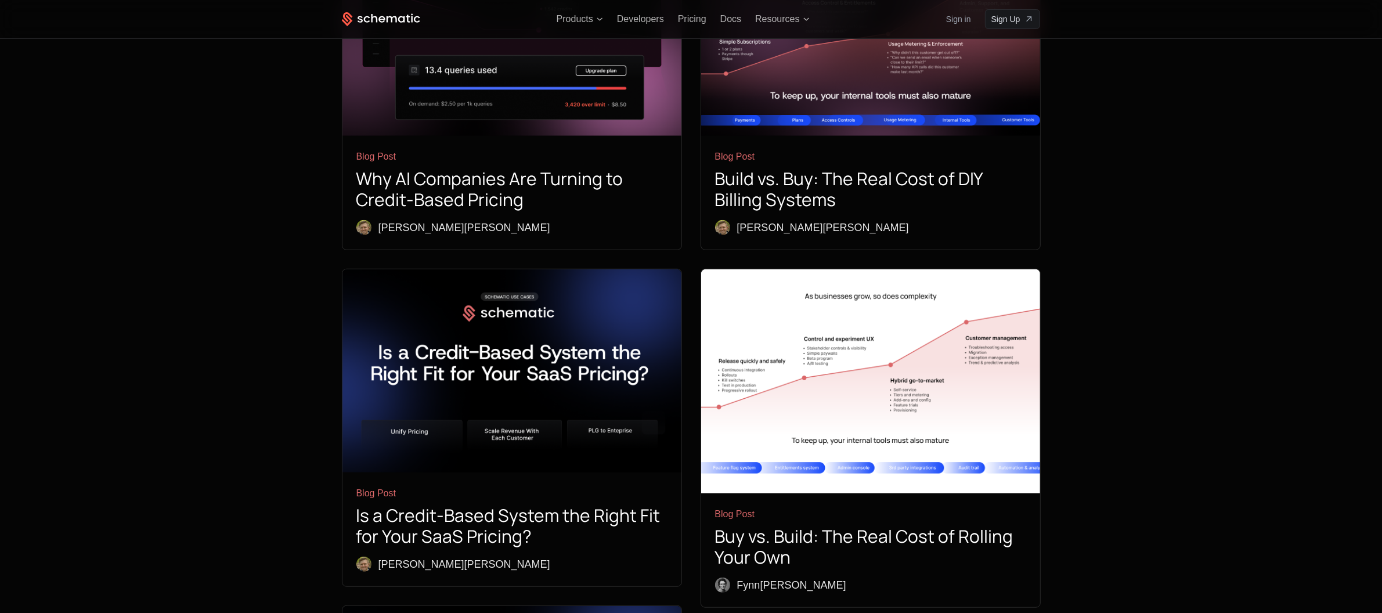 This screenshot has height=613, width=1382. What do you see at coordinates (575, 19) in the screenshot?
I see `span: Products` at bounding box center [575, 19].